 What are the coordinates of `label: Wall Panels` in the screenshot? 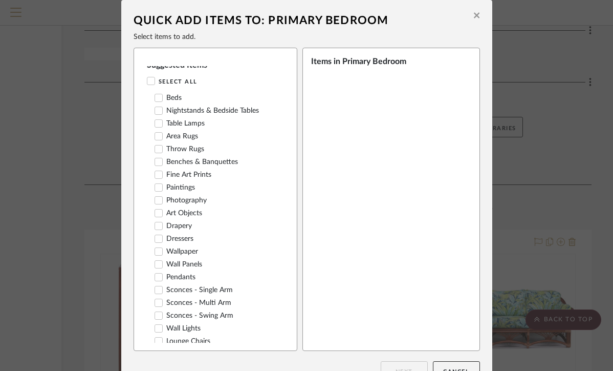 It's located at (178, 264).